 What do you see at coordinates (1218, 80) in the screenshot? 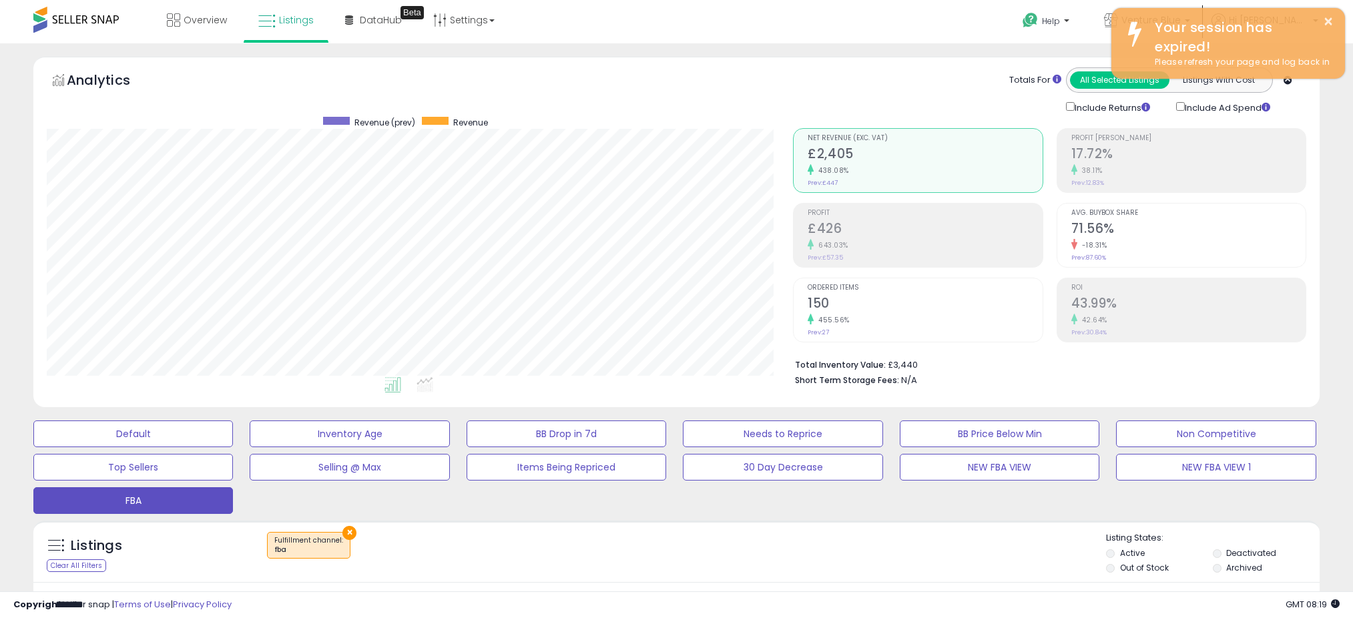
I see `button: Listings With Cost` at bounding box center [1218, 80].